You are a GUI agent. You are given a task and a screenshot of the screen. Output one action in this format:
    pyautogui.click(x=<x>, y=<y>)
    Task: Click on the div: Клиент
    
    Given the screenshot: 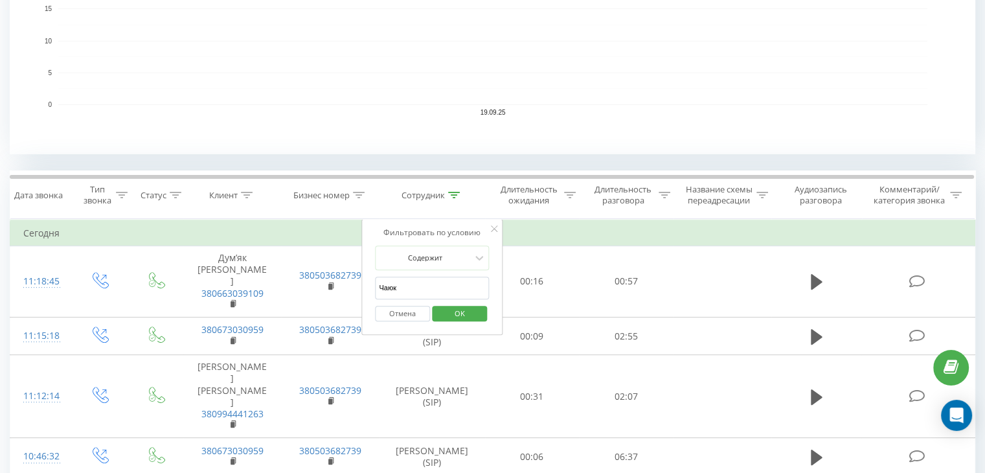 What is the action you would take?
    pyautogui.click(x=223, y=195)
    